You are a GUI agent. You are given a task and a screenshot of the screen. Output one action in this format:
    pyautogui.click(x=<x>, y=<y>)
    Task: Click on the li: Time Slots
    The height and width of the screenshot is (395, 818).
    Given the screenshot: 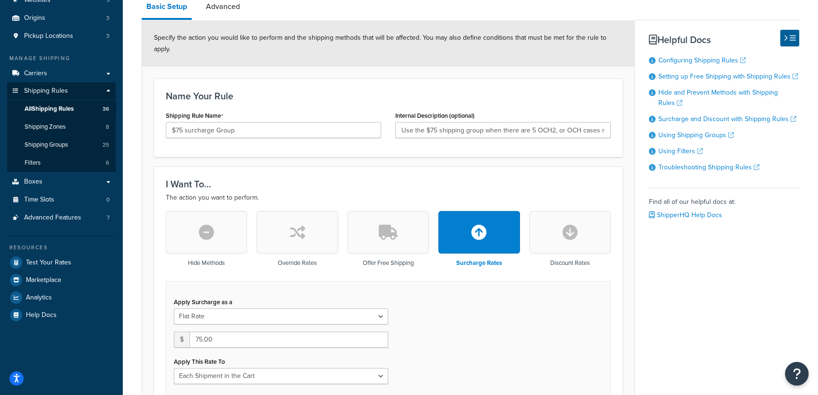 What is the action you would take?
    pyautogui.click(x=61, y=199)
    